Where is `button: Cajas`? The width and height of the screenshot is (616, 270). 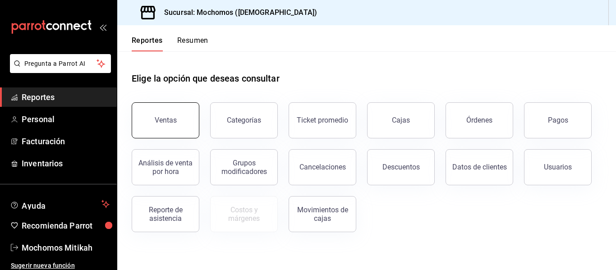
button: Cajas is located at coordinates (401, 120).